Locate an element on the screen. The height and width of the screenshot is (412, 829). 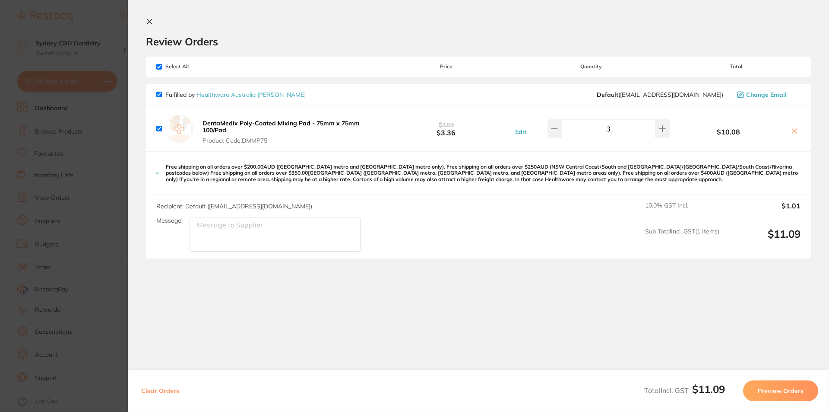
label: Message: is located at coordinates (169, 220).